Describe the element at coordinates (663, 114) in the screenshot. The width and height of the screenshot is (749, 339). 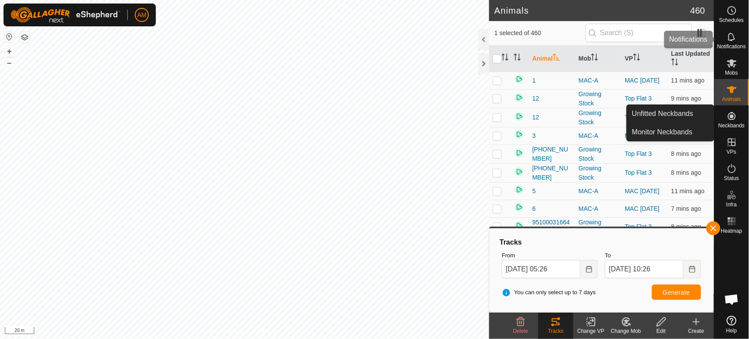
I see `span: Unfitted Neckbands` at that location.